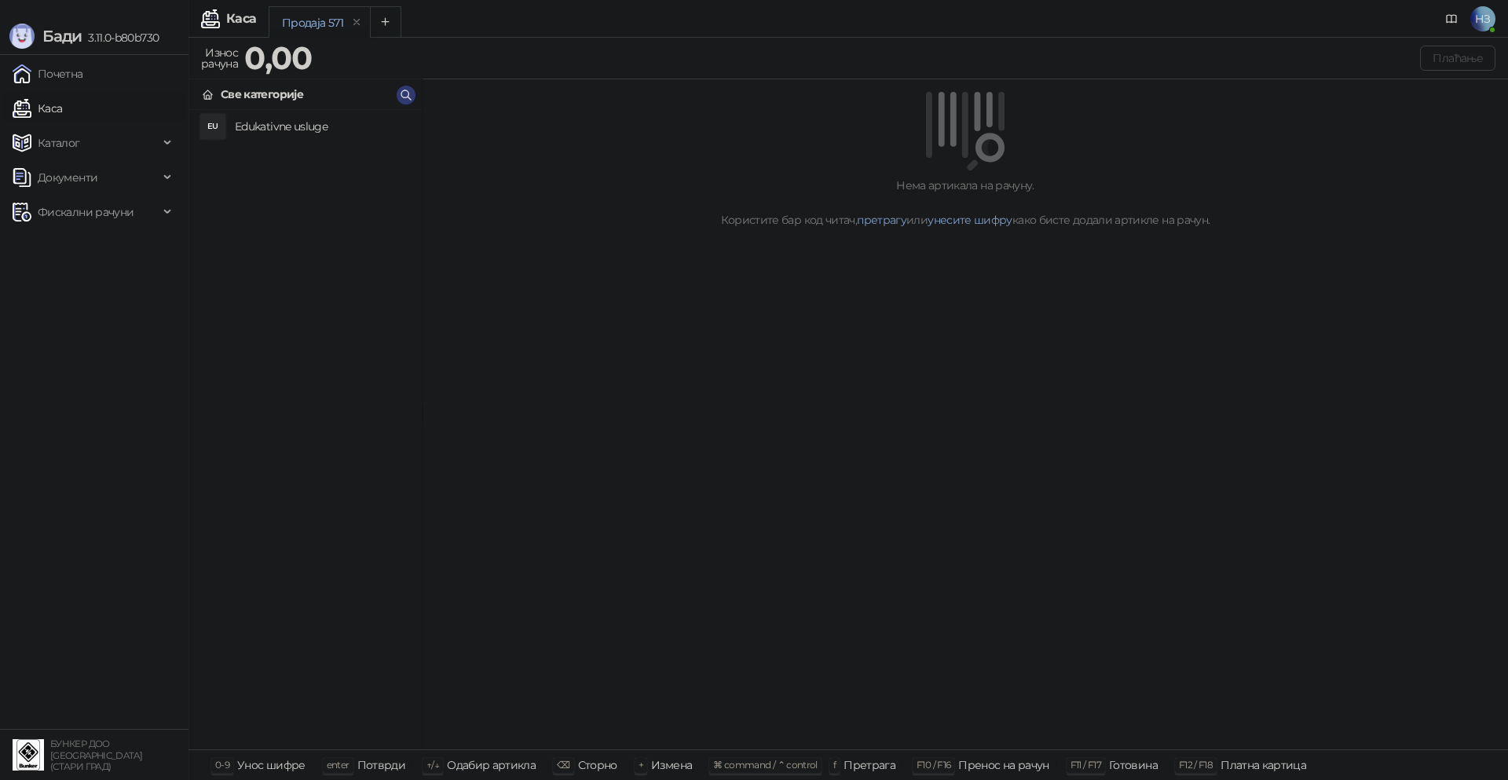  I want to click on span: Фискални рачуни, so click(86, 212).